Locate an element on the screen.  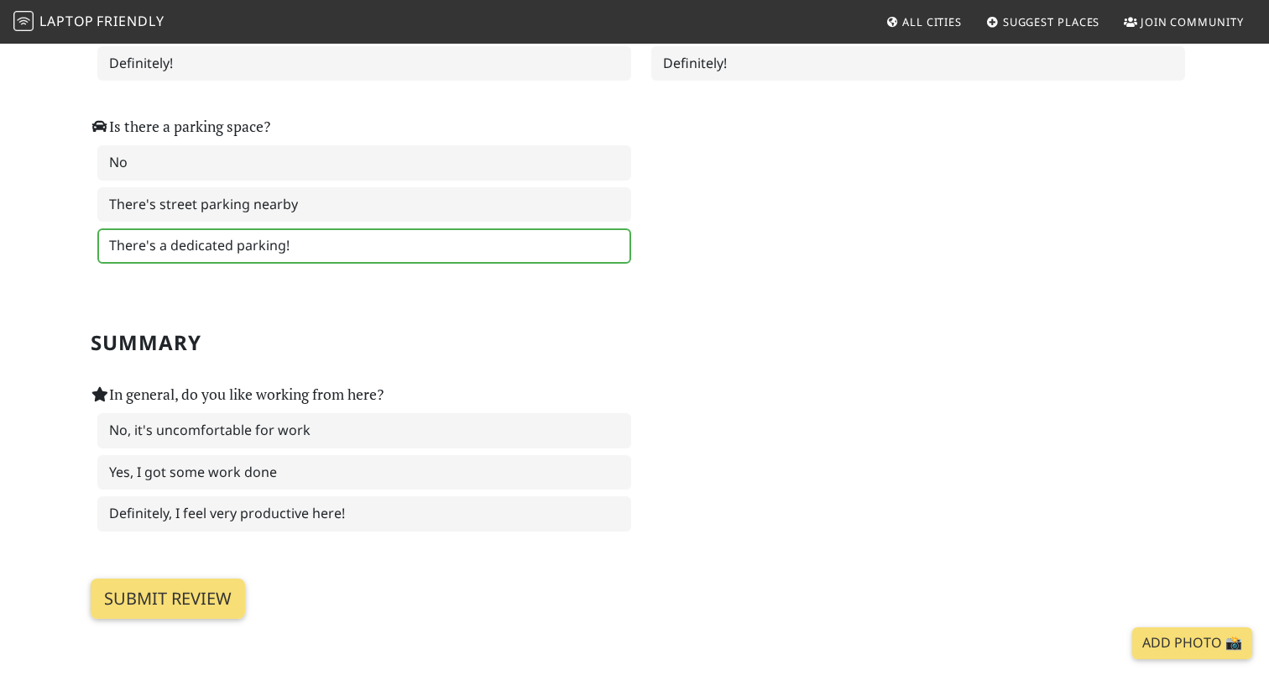
label: There's a dedicated parking! is located at coordinates (364, 246).